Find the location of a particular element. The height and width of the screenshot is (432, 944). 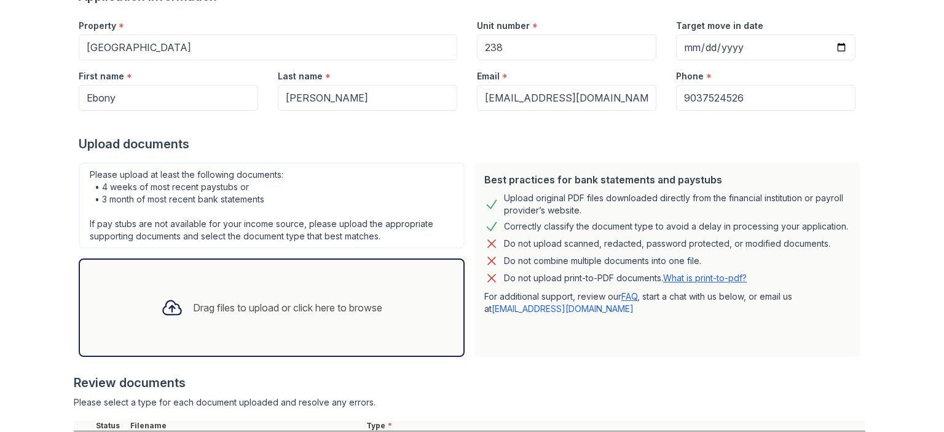

a: FAQ is located at coordinates (630, 296).